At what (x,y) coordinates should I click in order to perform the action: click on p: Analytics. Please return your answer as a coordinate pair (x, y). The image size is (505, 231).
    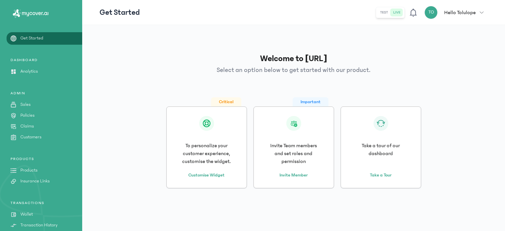
    Looking at the image, I should click on (29, 71).